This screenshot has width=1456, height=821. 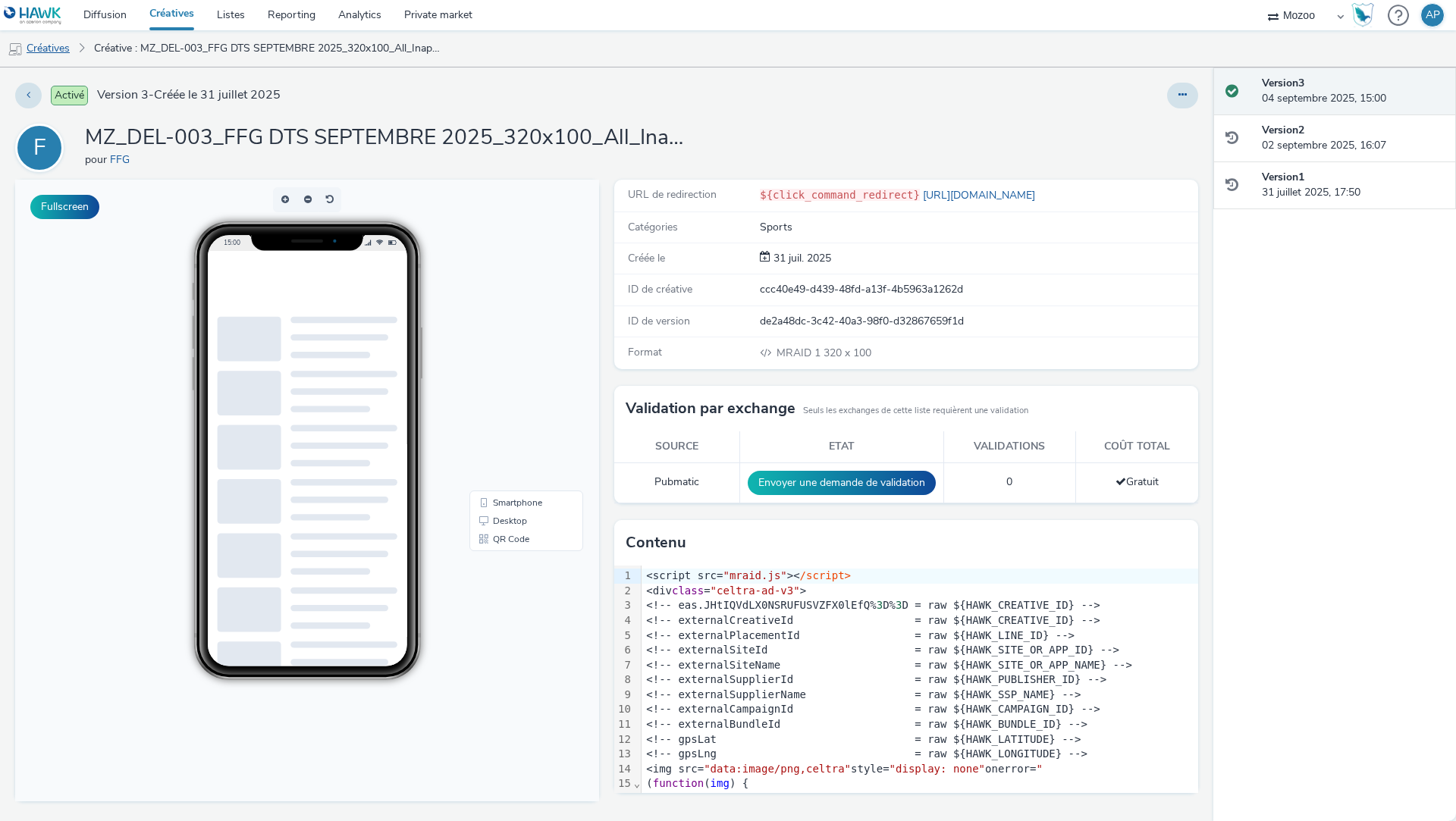 What do you see at coordinates (624, 710) in the screenshot?
I see `div: 10` at bounding box center [624, 710].